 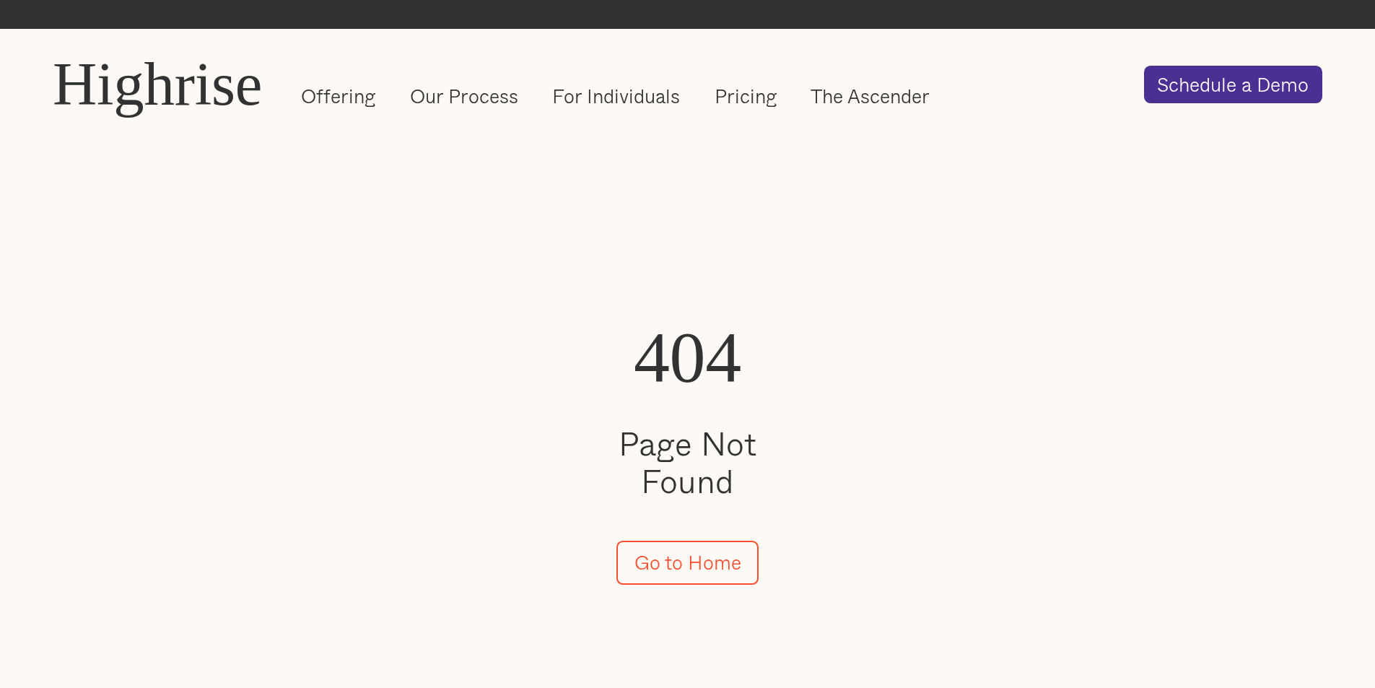 What do you see at coordinates (464, 96) in the screenshot?
I see `a: Our Process` at bounding box center [464, 96].